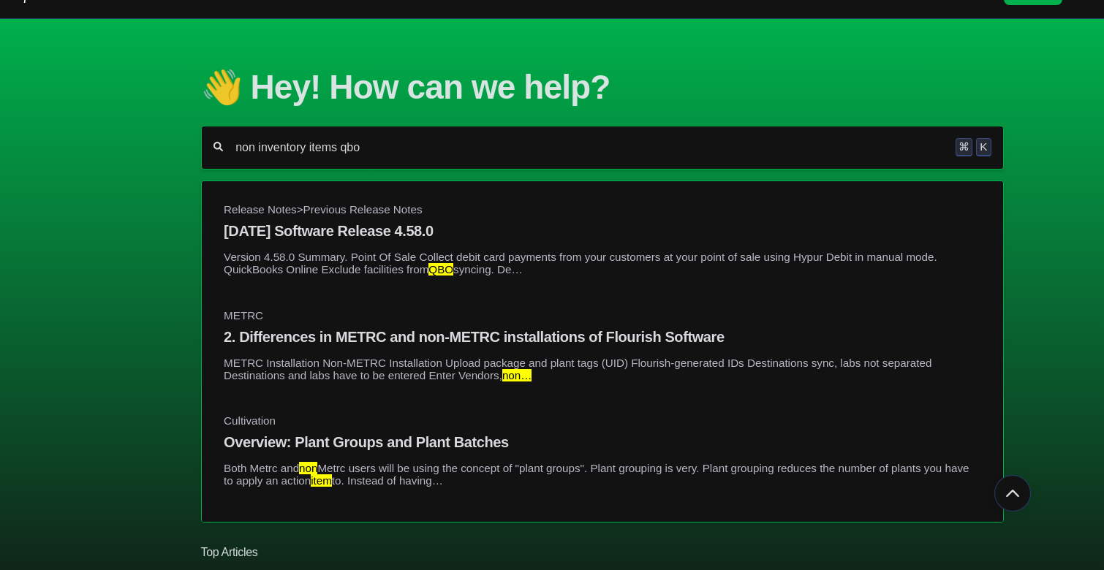  I want to click on section: Search results, so click(603, 352).